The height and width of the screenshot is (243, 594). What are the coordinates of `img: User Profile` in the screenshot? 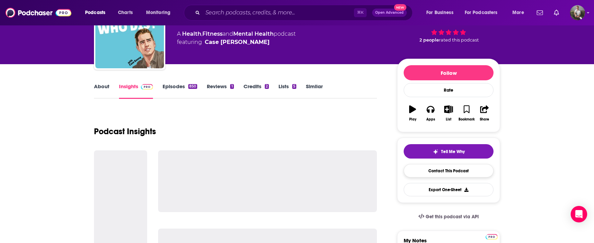 It's located at (578, 13).